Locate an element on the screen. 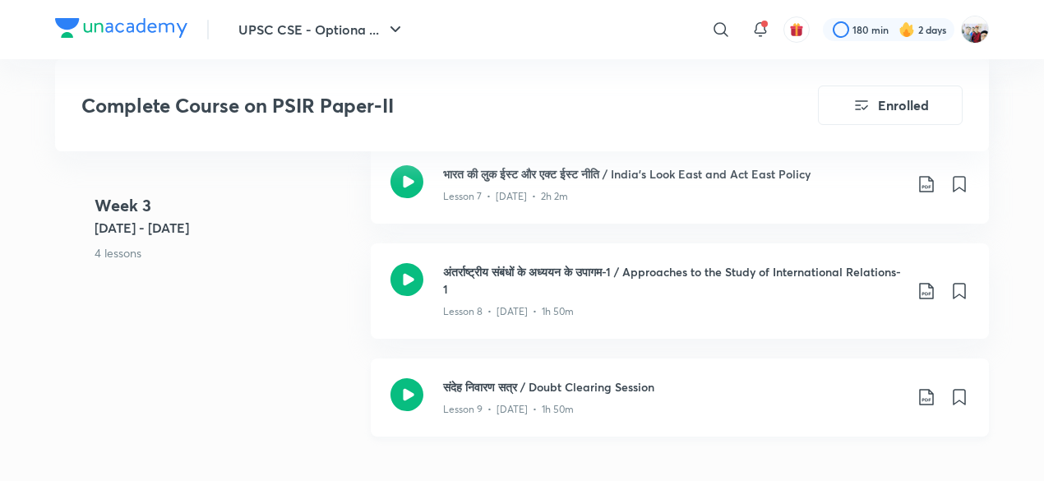 This screenshot has width=1044, height=481. button: avatar is located at coordinates (797, 30).